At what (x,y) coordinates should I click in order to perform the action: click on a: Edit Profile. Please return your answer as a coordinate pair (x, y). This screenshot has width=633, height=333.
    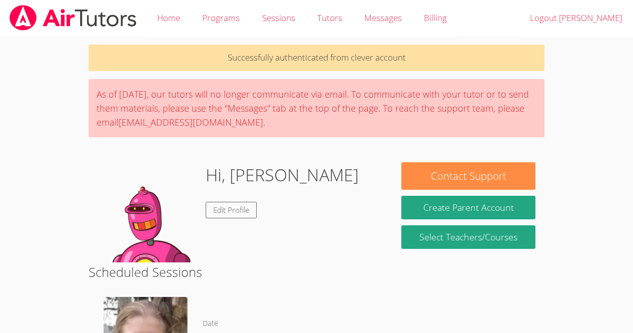
    Looking at the image, I should click on (231, 210).